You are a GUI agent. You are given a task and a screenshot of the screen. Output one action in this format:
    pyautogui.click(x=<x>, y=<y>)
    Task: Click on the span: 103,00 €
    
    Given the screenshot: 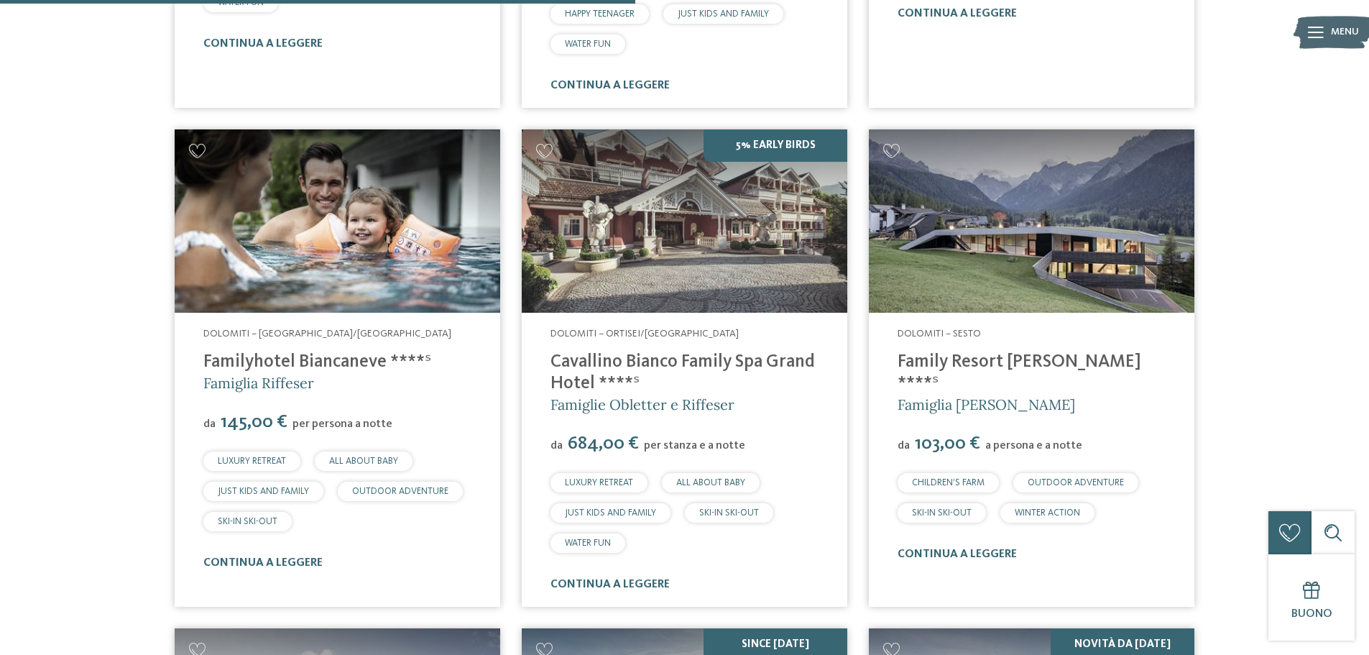 What is the action you would take?
    pyautogui.click(x=947, y=443)
    